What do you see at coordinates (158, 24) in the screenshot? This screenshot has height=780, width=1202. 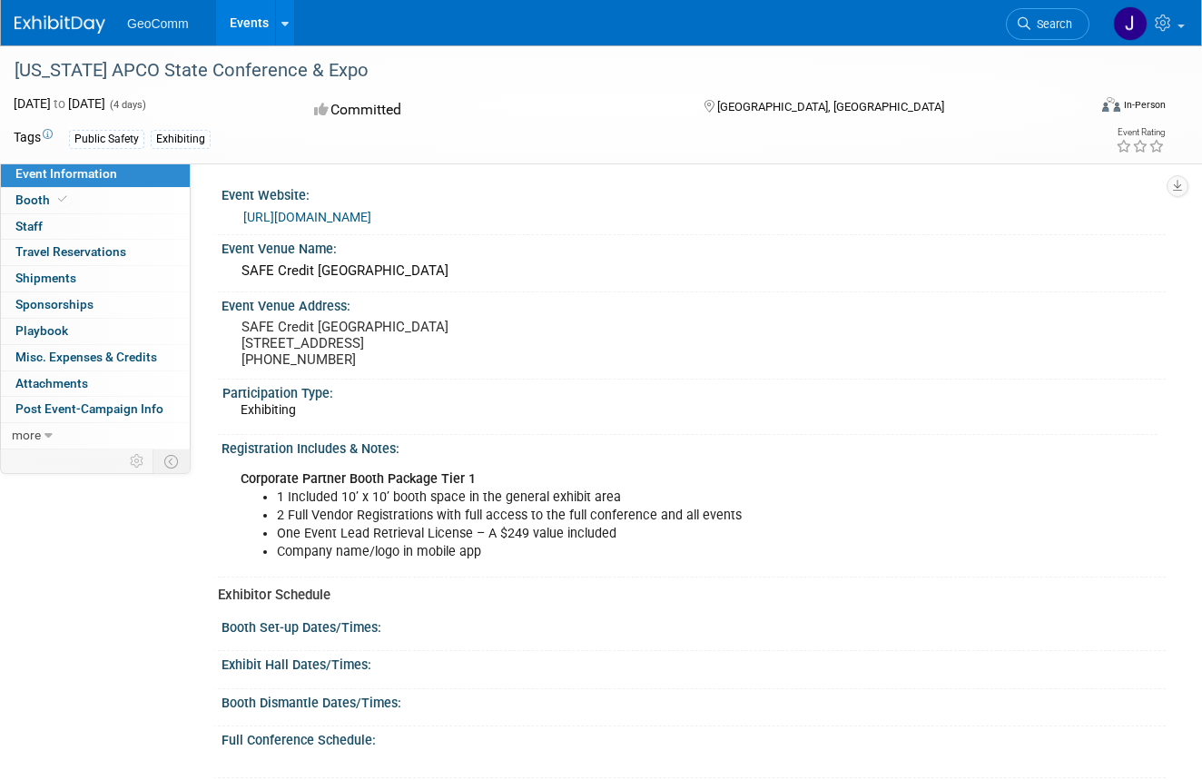 I see `span: GeoComm` at bounding box center [158, 24].